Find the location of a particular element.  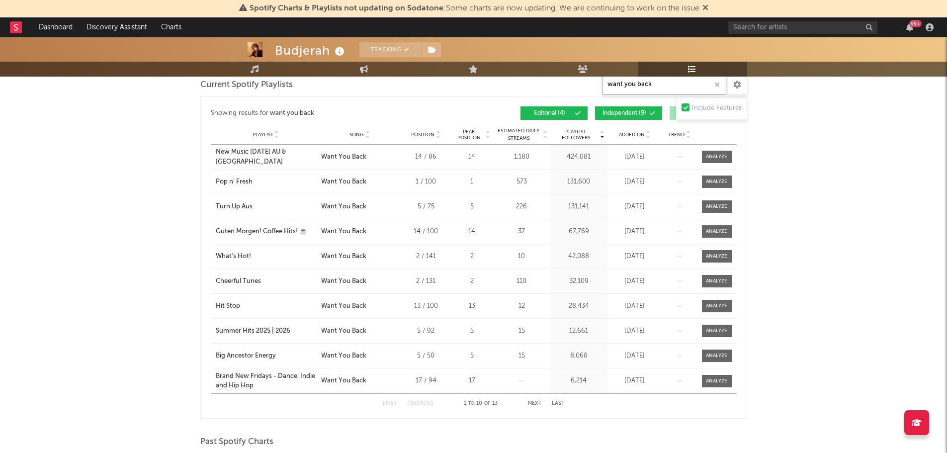

div: 15 is located at coordinates (522, 356).